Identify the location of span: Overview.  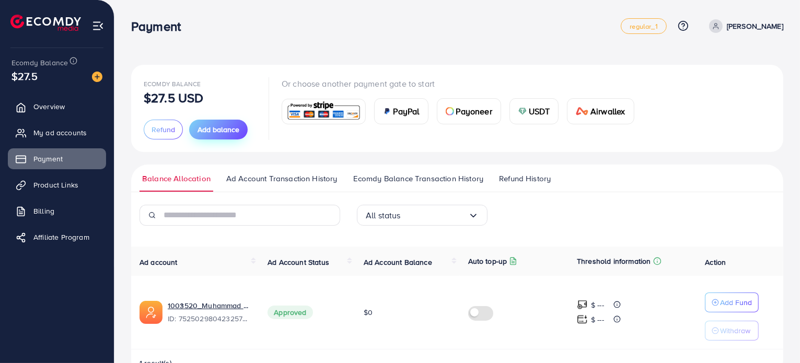
(49, 107).